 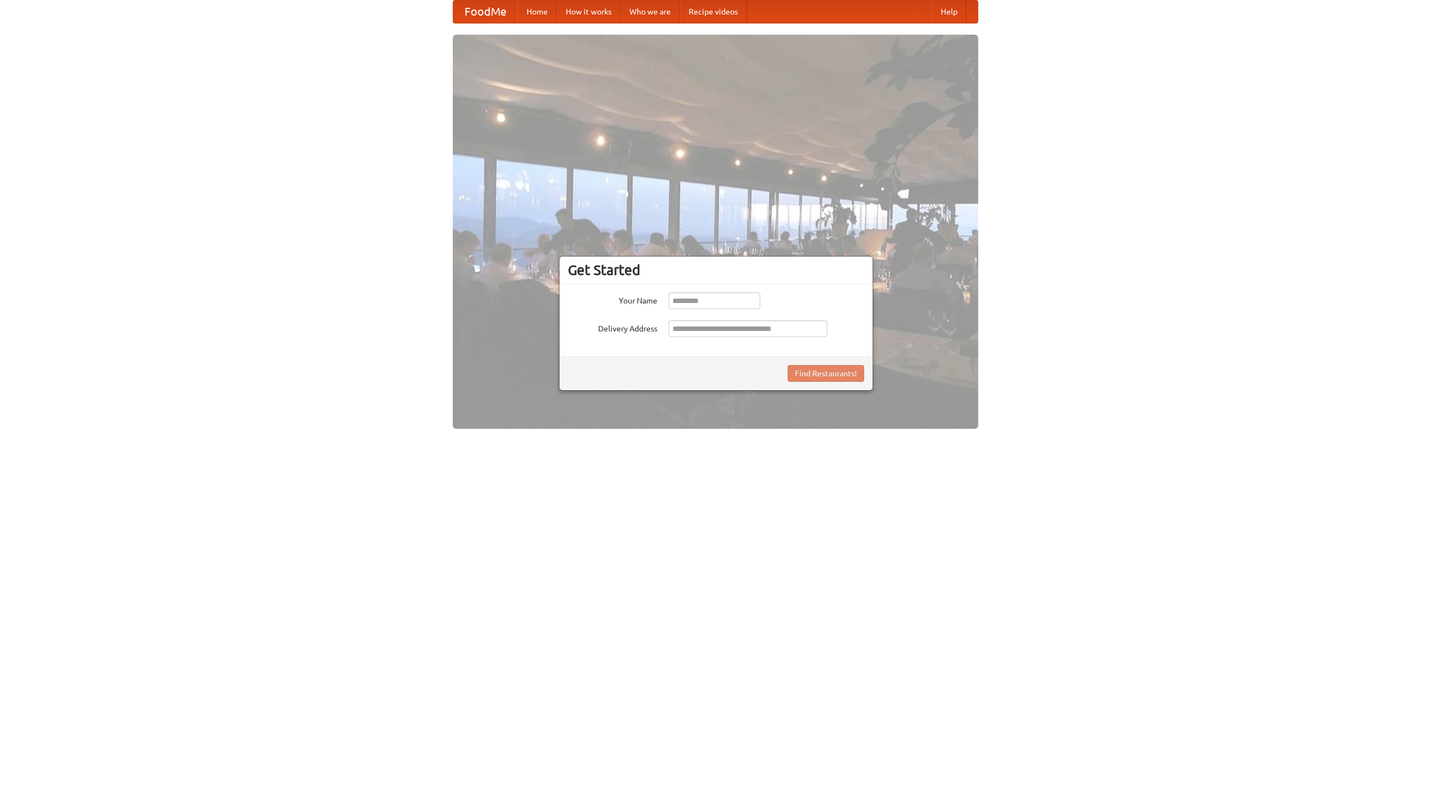 What do you see at coordinates (537, 12) in the screenshot?
I see `a: Home` at bounding box center [537, 12].